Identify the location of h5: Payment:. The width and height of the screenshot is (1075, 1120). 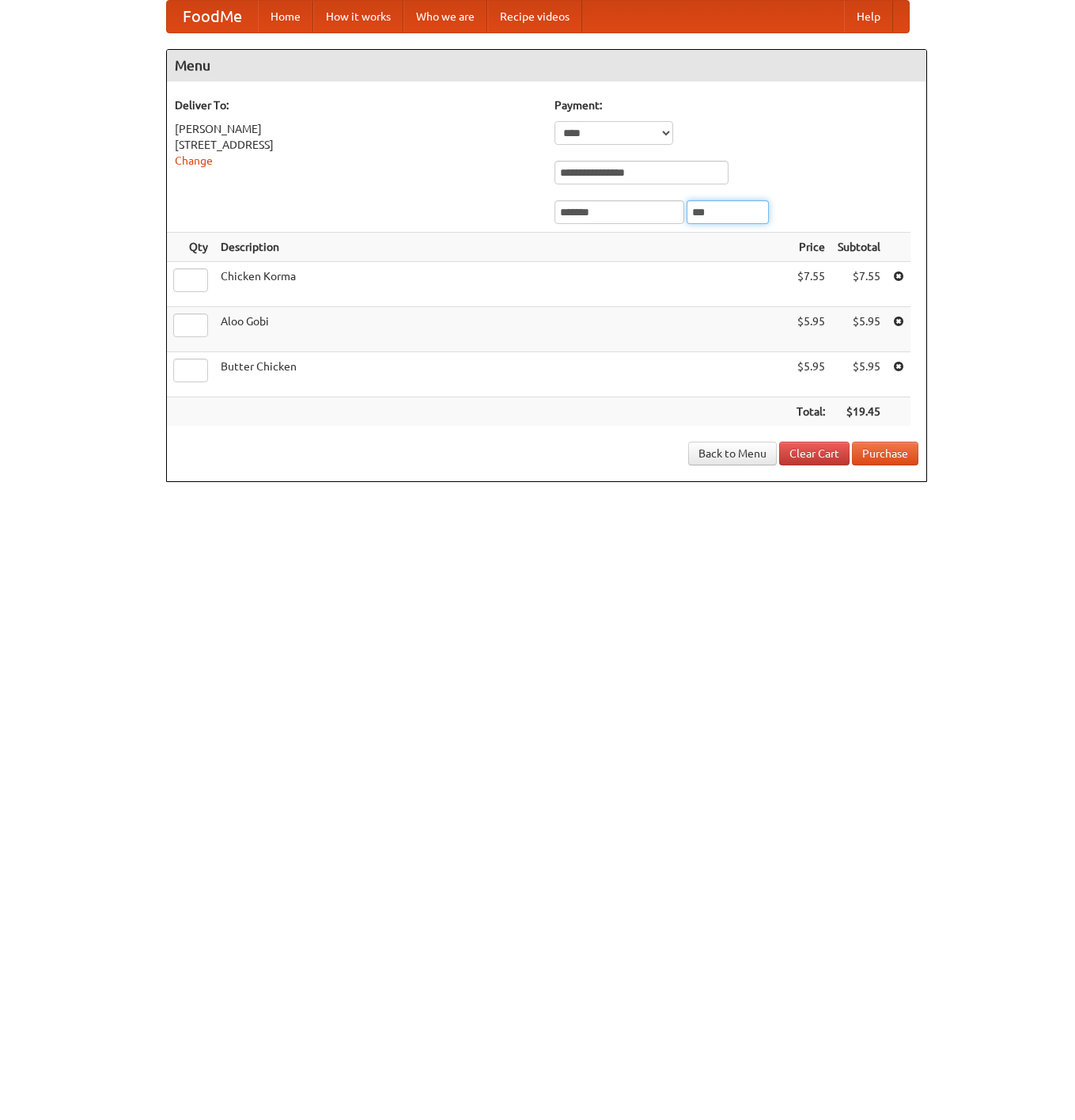
(737, 106).